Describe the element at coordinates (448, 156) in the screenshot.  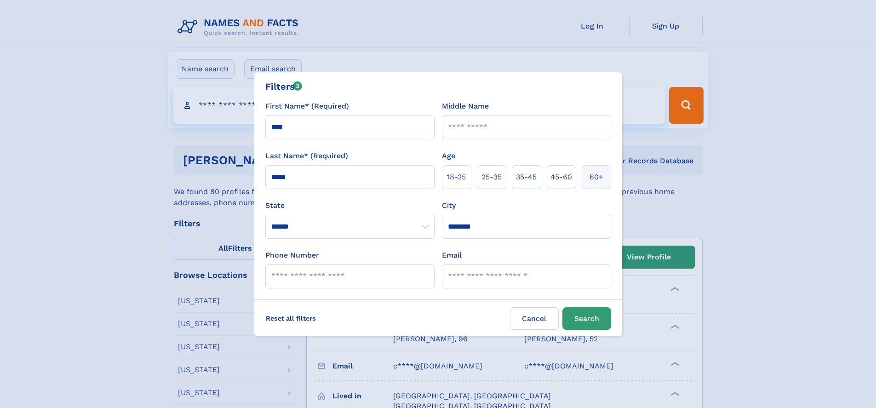
I see `label: Age` at that location.